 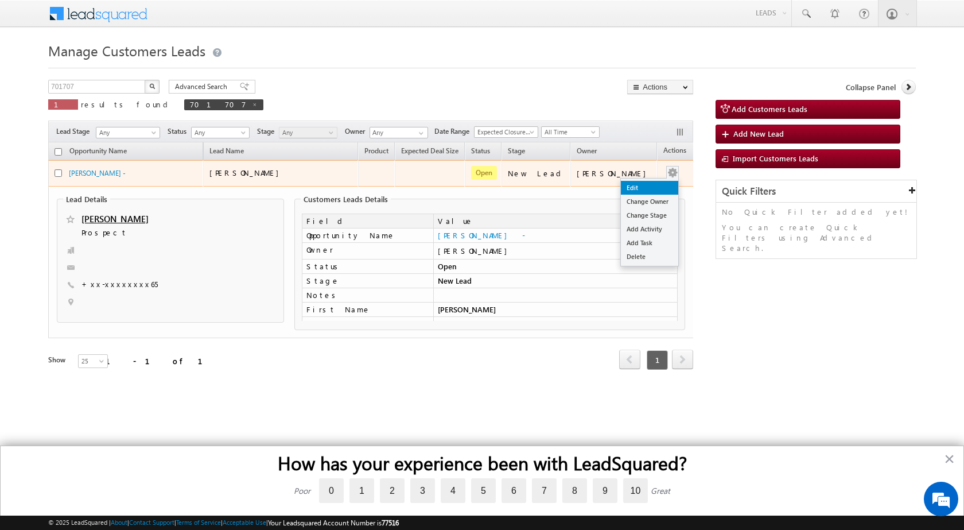 I want to click on legend: Customers Leads Details, so click(x=346, y=199).